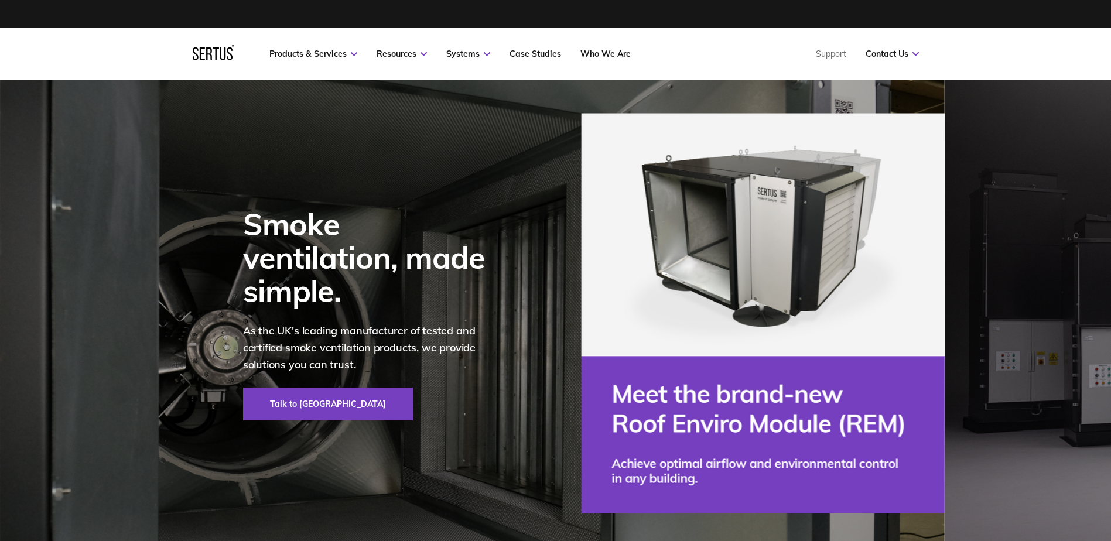  What do you see at coordinates (535, 54) in the screenshot?
I see `a: Case Studies` at bounding box center [535, 54].